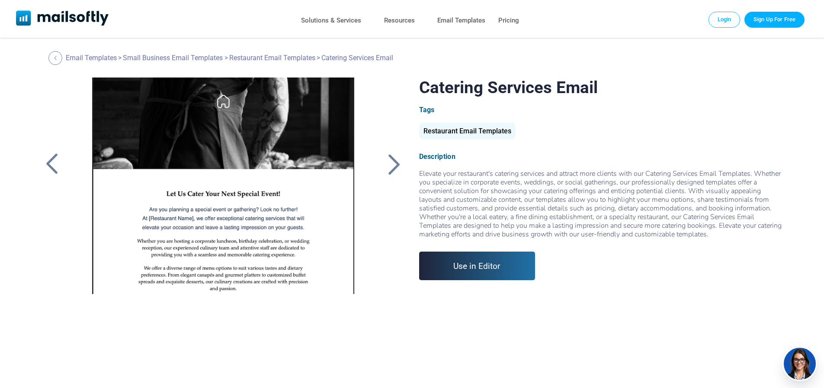 The image size is (824, 388). What do you see at coordinates (477, 266) in the screenshot?
I see `a: Use in Editor` at bounding box center [477, 266].